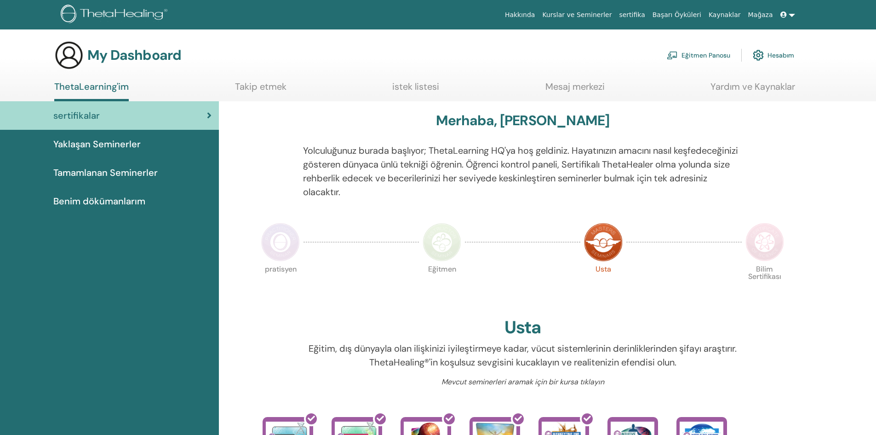  I want to click on a: ThetaLearning'im, so click(91, 91).